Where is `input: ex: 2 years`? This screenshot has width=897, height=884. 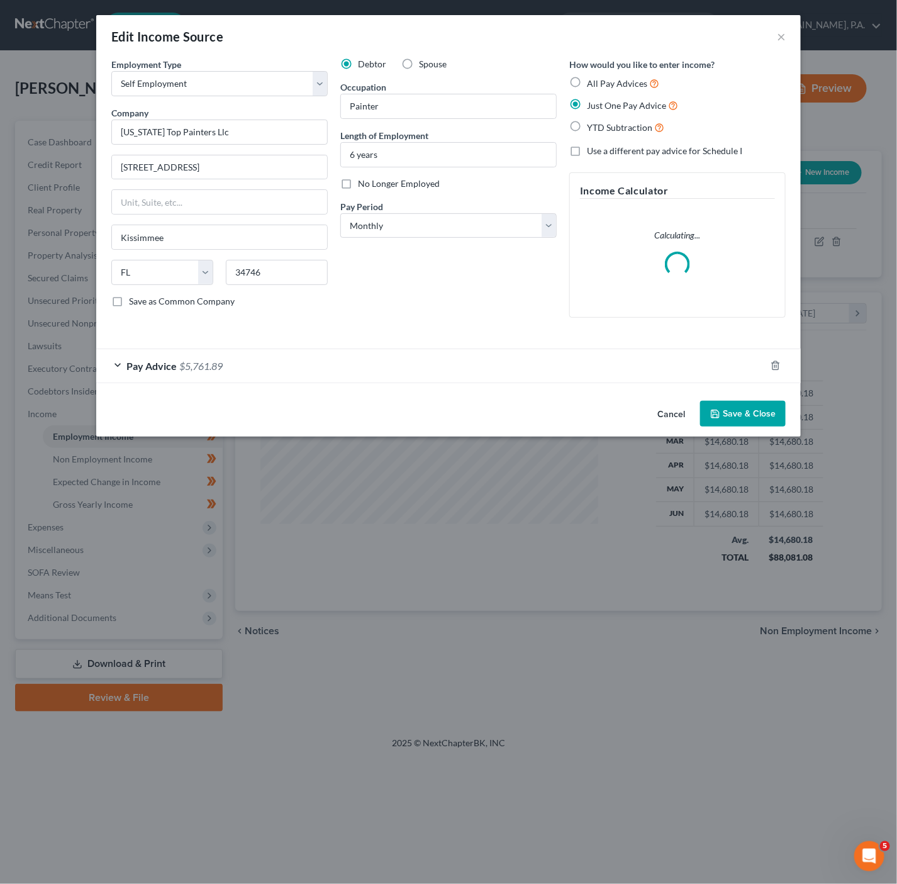 input: ex: 2 years is located at coordinates (449, 155).